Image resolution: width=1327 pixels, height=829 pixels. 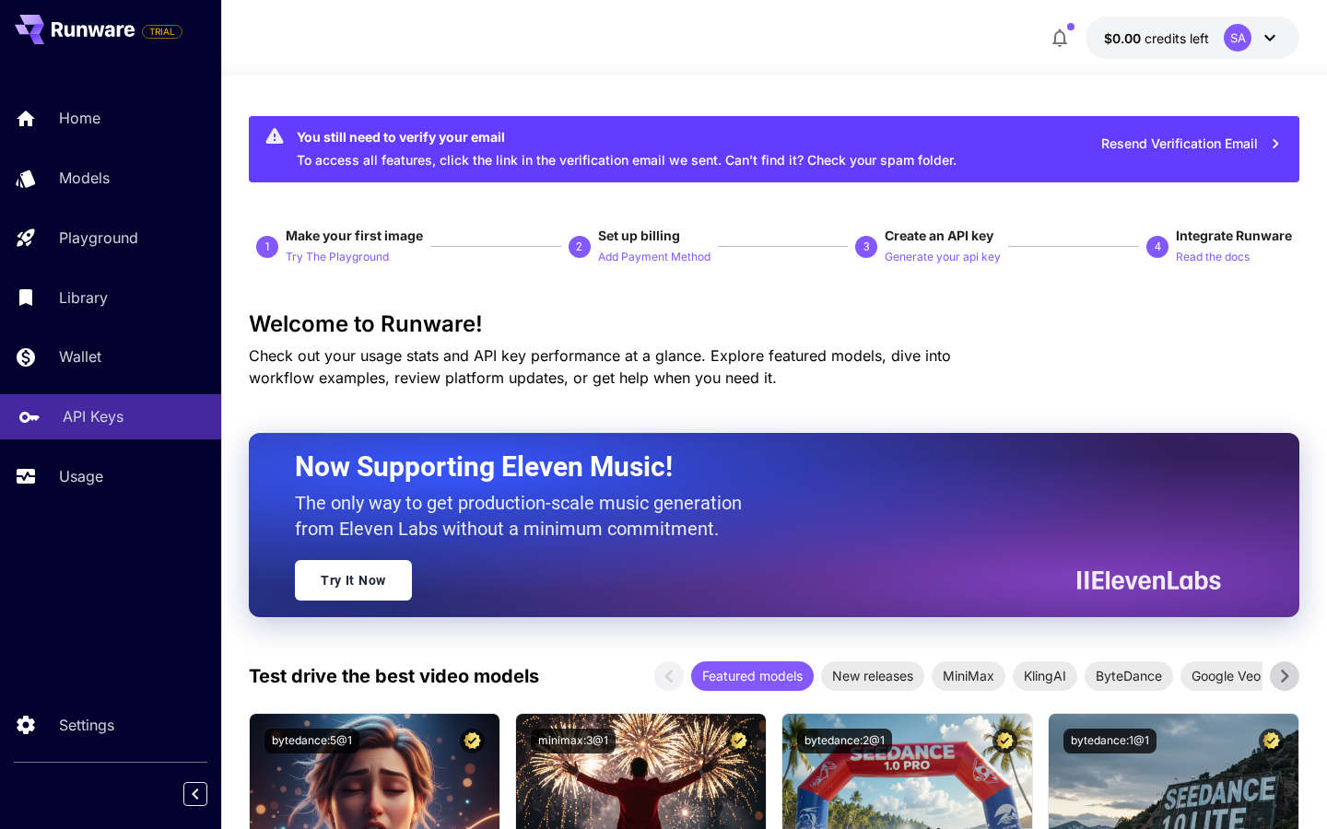 I want to click on span: Make your first image, so click(x=354, y=235).